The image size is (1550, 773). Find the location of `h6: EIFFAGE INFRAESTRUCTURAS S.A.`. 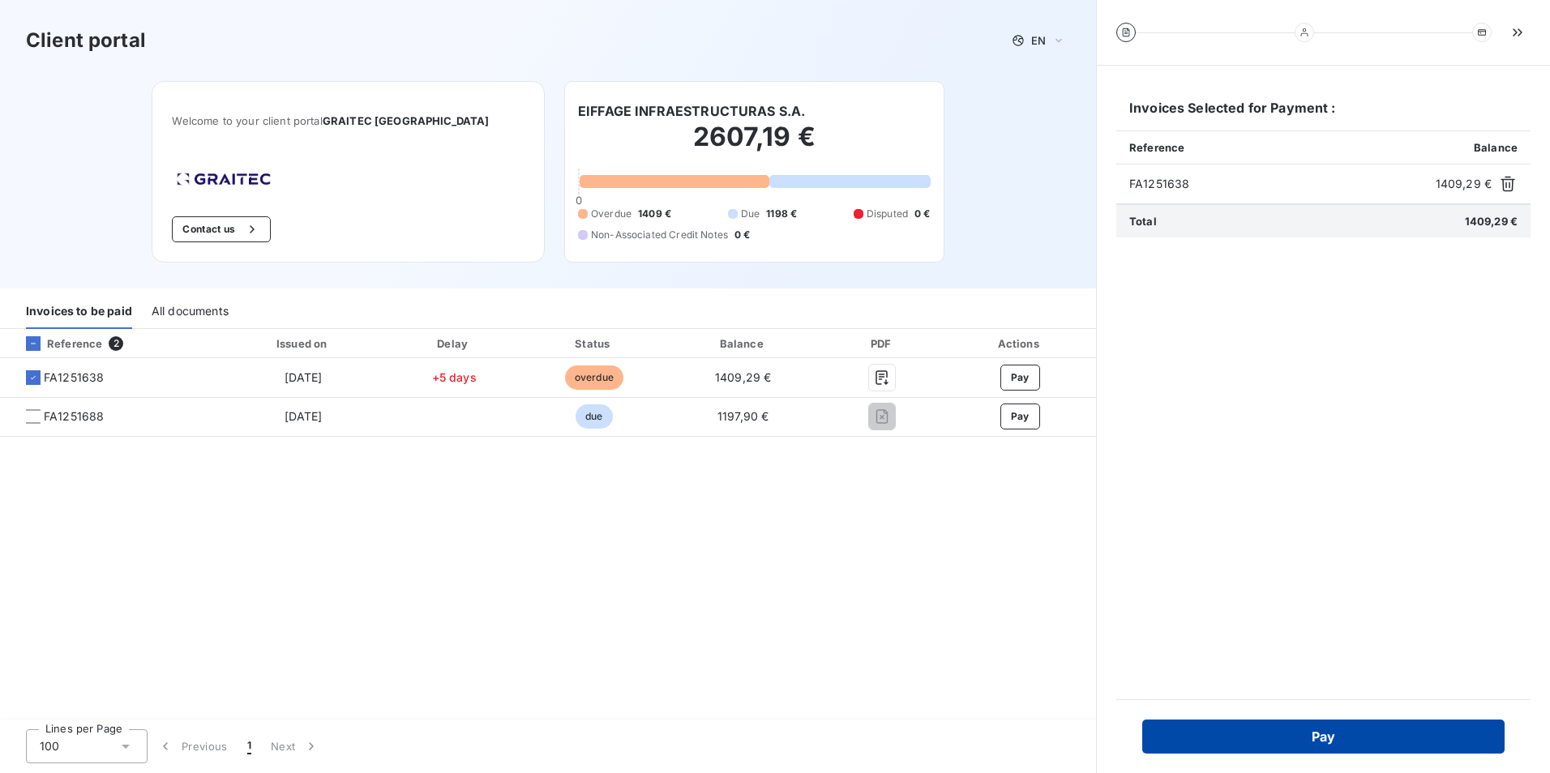

h6: EIFFAGE INFRAESTRUCTURAS S.A. is located at coordinates (691, 111).